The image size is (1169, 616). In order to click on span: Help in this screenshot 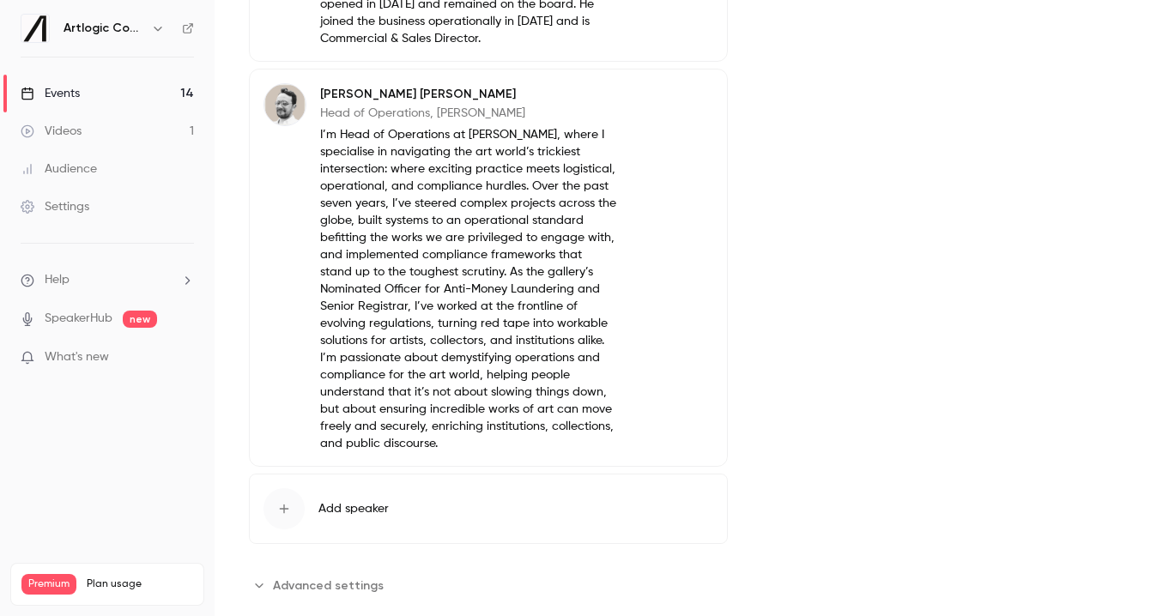, I will do `click(57, 280)`.